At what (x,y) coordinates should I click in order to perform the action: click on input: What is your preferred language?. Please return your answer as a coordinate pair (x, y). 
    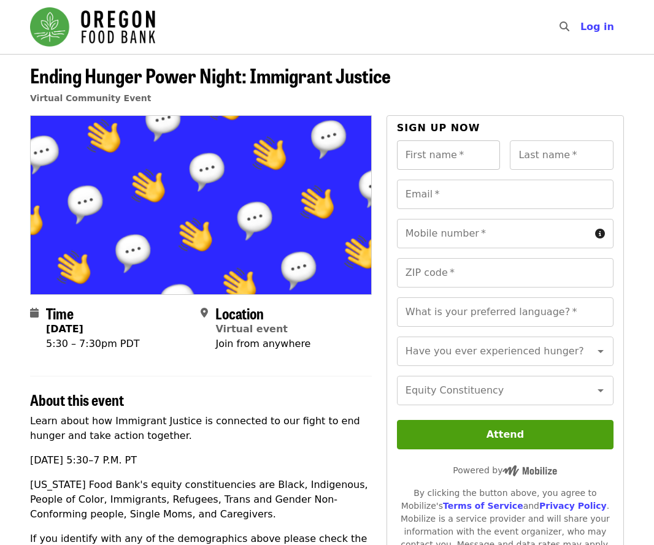
    Looking at the image, I should click on (505, 312).